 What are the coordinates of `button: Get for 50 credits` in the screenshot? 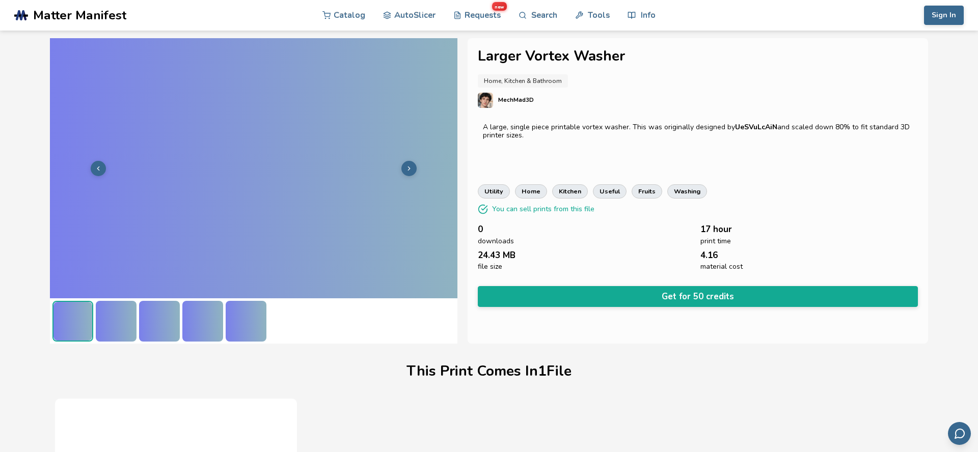 It's located at (697, 297).